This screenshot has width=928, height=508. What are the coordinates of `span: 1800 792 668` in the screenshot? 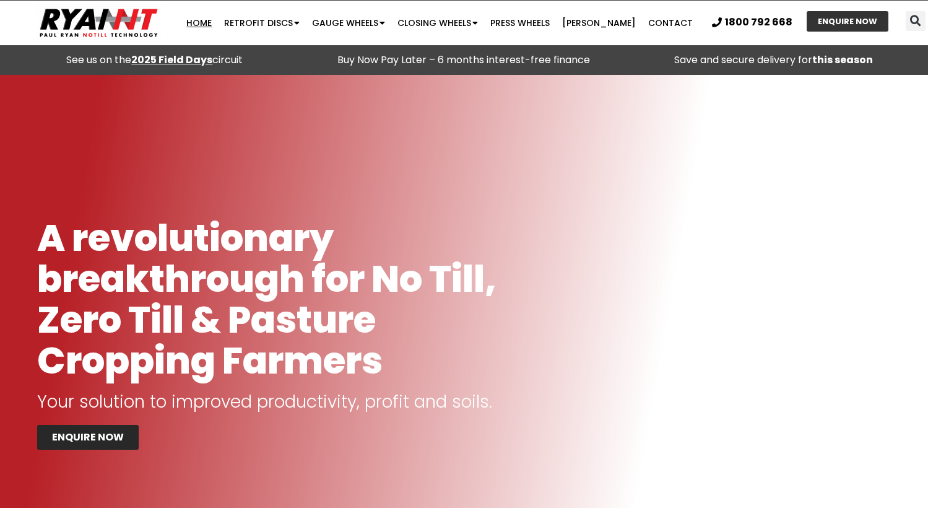 It's located at (759, 22).